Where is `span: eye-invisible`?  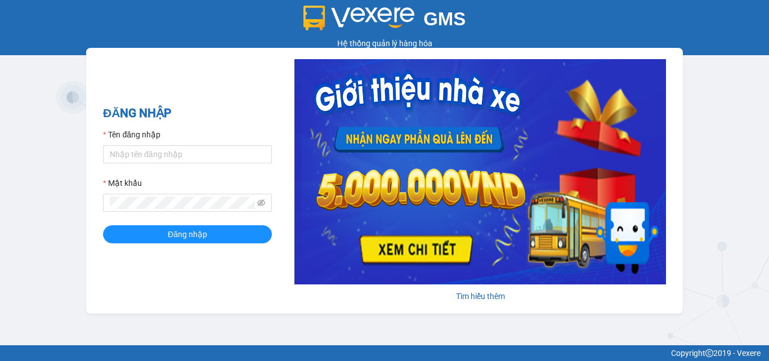 span: eye-invisible is located at coordinates (261, 203).